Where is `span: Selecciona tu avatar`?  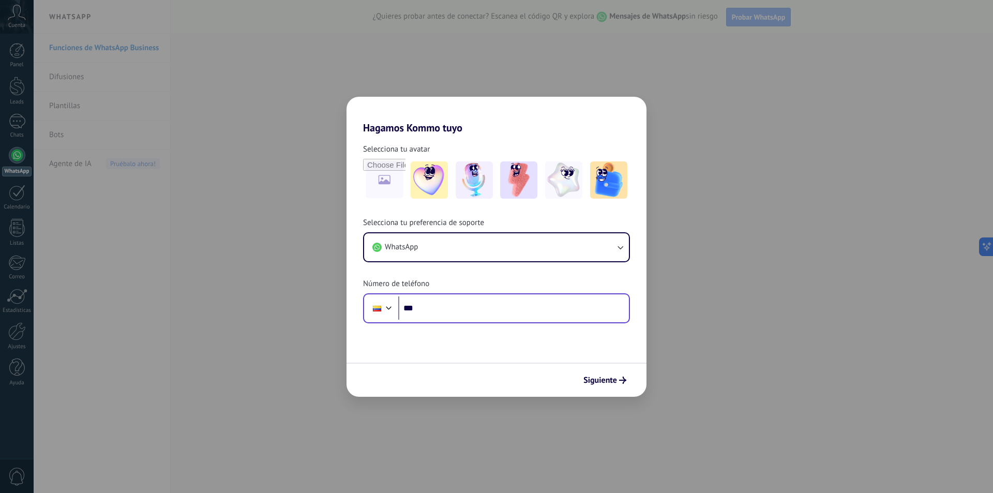
span: Selecciona tu avatar is located at coordinates (396, 149).